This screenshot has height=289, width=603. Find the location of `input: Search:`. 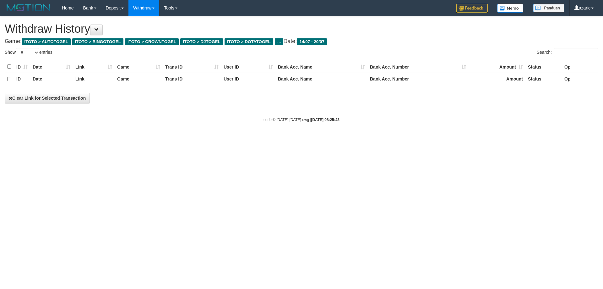

input: Search: is located at coordinates (576, 52).